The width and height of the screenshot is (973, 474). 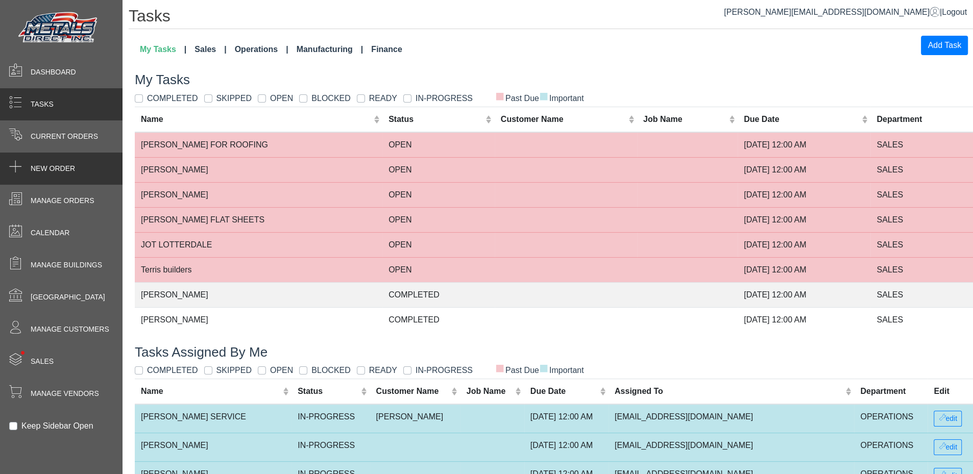 I want to click on span: Sales, so click(x=42, y=362).